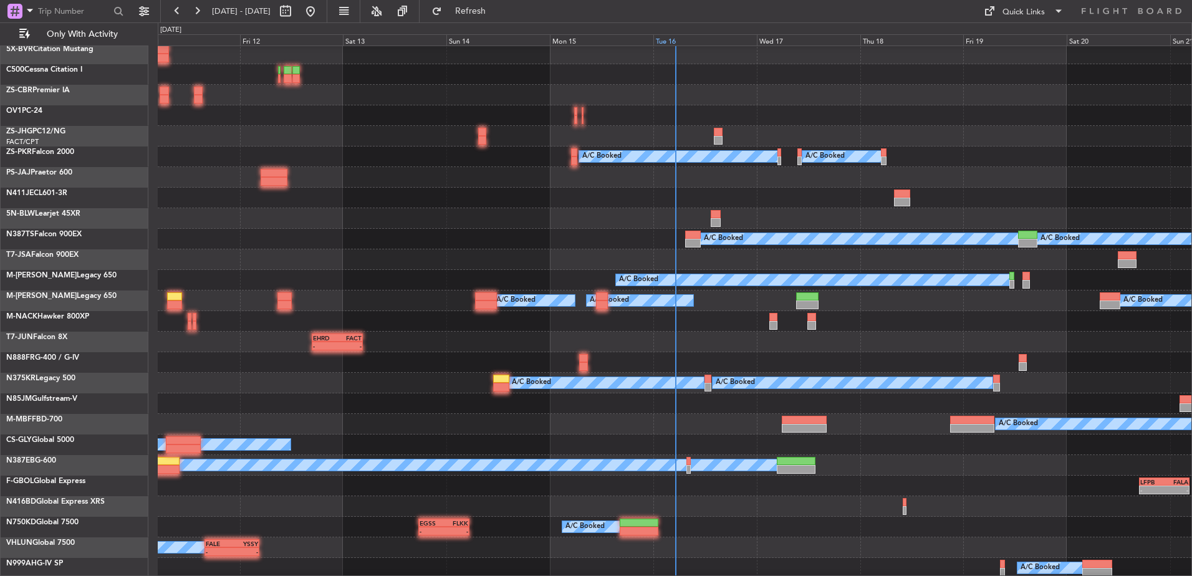 This screenshot has width=1192, height=576. I want to click on span: OV1, so click(14, 111).